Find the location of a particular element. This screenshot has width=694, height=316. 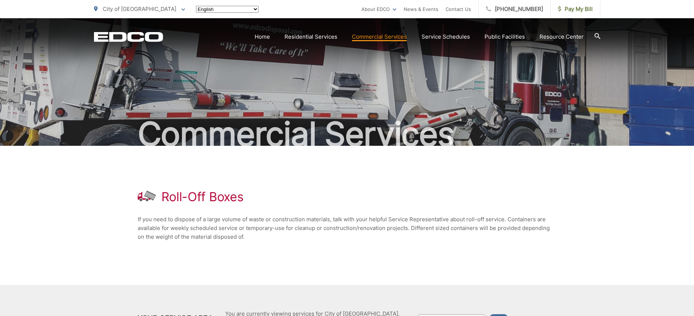

h1: Roll-Off Boxes is located at coordinates (203, 197).